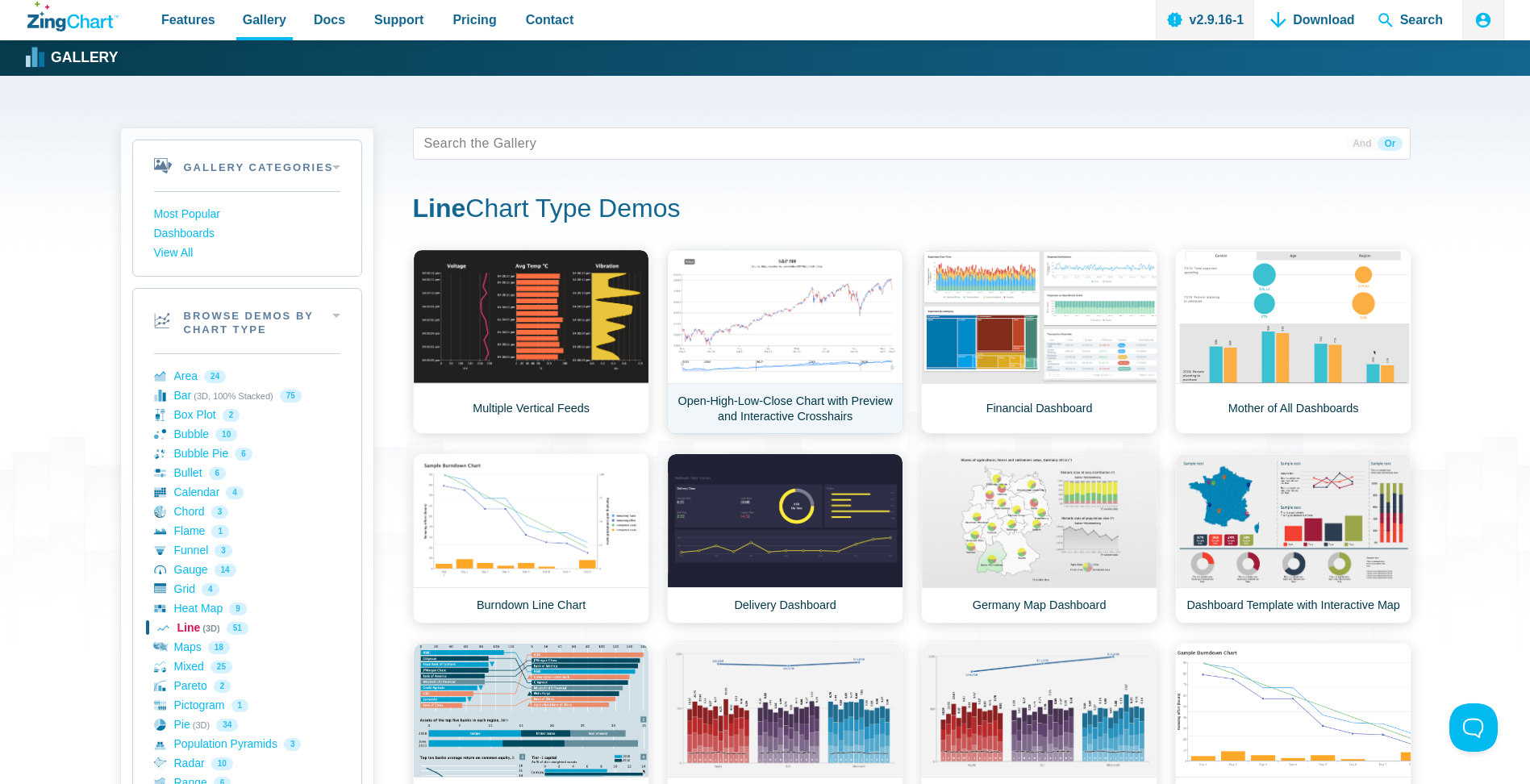 The image size is (1530, 784). Describe the element at coordinates (1039, 538) in the screenshot. I see `a: Germany Map Dashboard` at that location.